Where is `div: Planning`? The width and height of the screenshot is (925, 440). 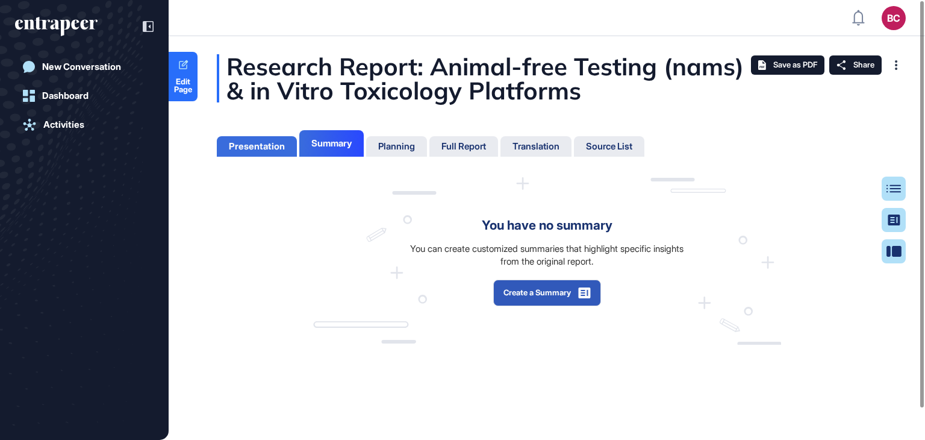
div: Planning is located at coordinates (396, 146).